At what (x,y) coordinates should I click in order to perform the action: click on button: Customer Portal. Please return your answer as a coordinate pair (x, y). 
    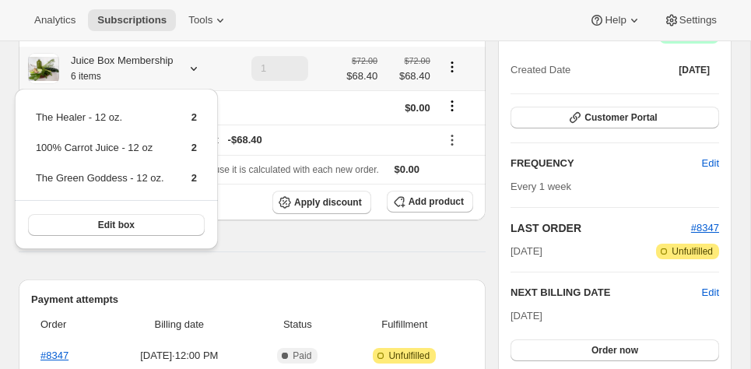
    Looking at the image, I should click on (615, 118).